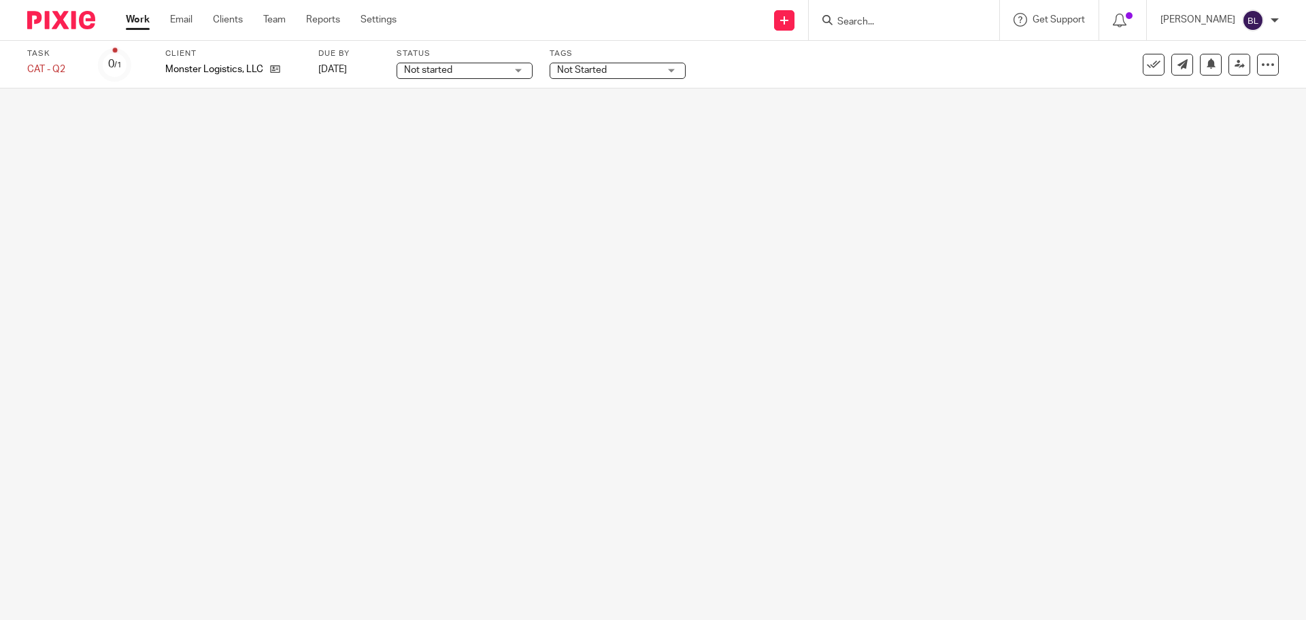 The height and width of the screenshot is (620, 1306). Describe the element at coordinates (1058, 20) in the screenshot. I see `span: Get Support` at that location.